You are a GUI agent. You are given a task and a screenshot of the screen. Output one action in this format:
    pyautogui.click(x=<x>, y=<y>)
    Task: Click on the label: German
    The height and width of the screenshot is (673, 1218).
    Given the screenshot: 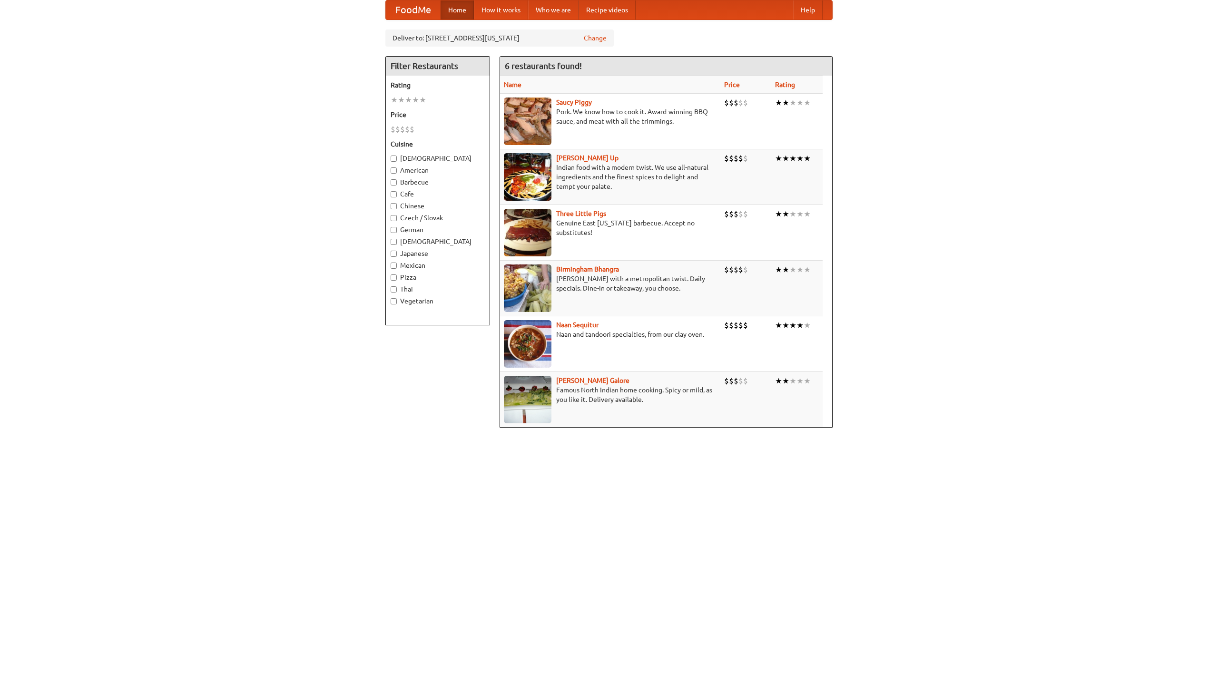 What is the action you would take?
    pyautogui.click(x=438, y=230)
    